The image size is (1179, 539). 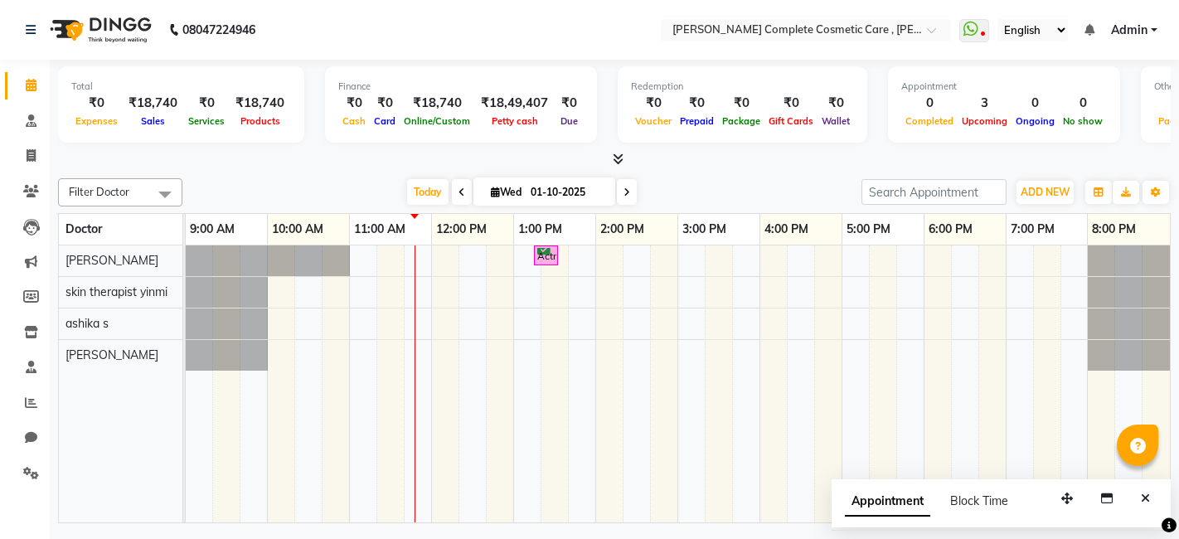 What do you see at coordinates (461, 229) in the screenshot?
I see `a: 12:00 PM` at bounding box center [461, 229].